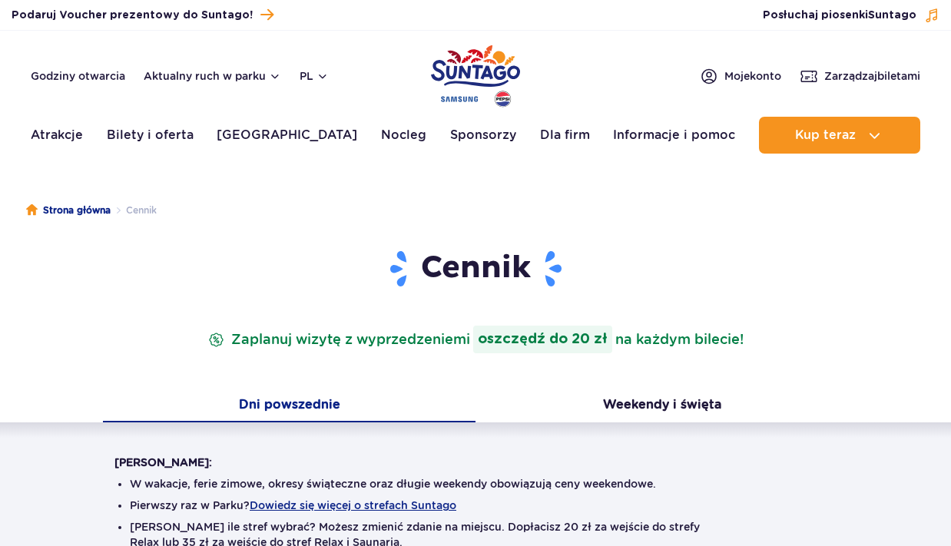  Describe the element at coordinates (825, 135) in the screenshot. I see `span: Kup teraz` at that location.